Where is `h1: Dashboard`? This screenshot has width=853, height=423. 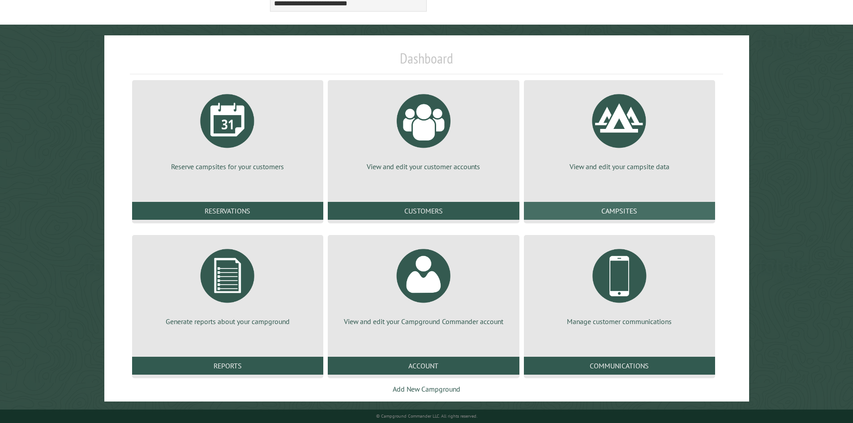 h1: Dashboard is located at coordinates (427, 62).